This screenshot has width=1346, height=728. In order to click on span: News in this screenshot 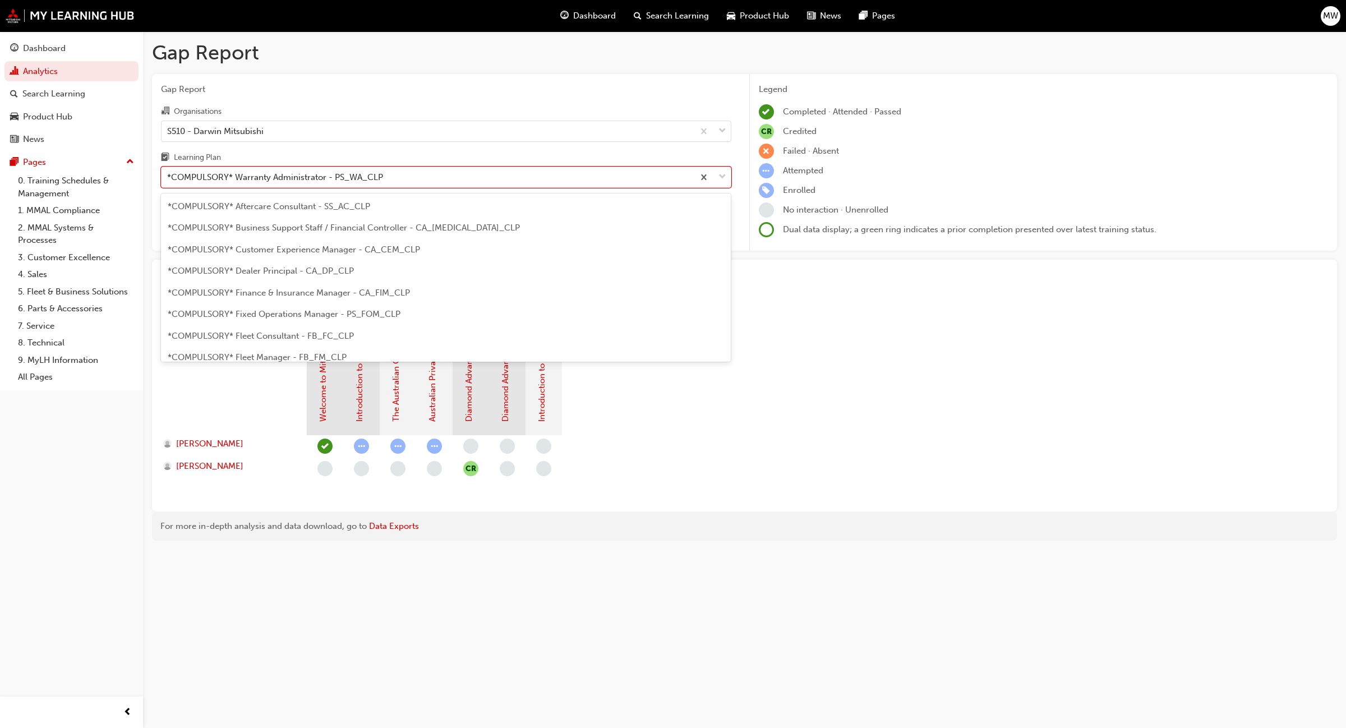, I will do `click(830, 16)`.